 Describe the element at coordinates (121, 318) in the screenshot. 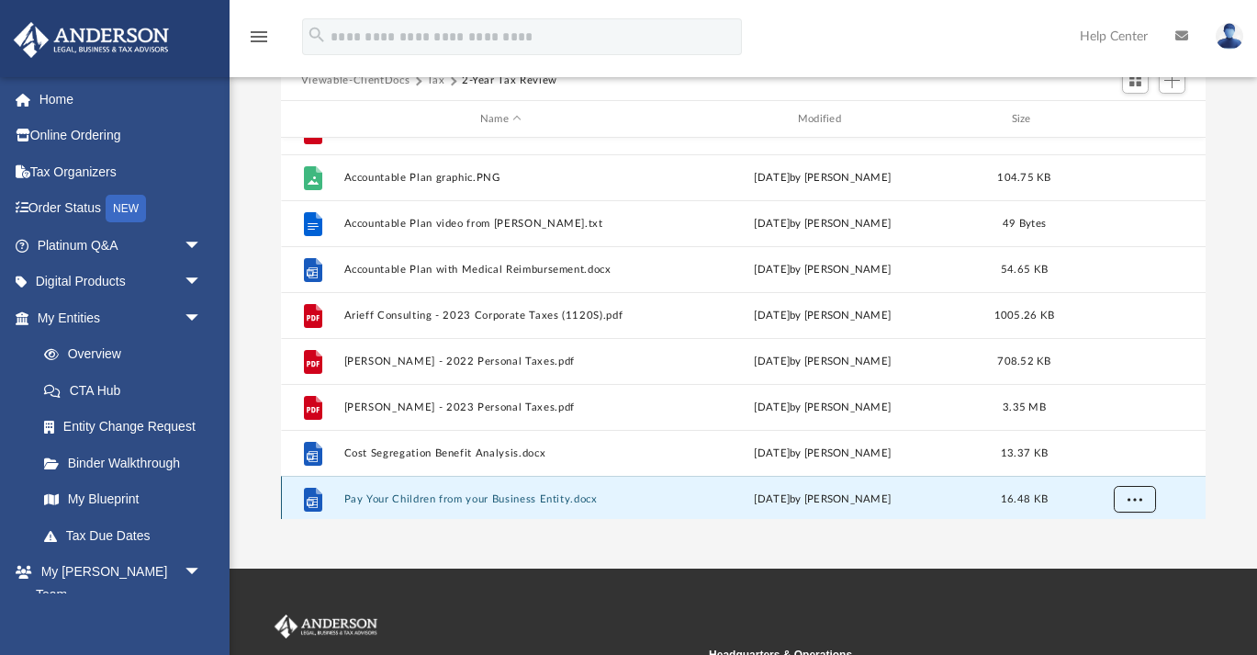

I see `a: My Entitiesarrow_drop_down` at that location.